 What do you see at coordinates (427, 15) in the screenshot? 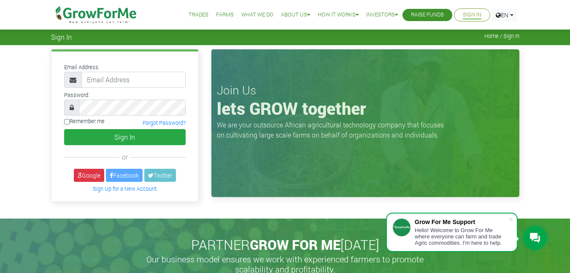
I see `a: Raise Funds` at bounding box center [427, 15].